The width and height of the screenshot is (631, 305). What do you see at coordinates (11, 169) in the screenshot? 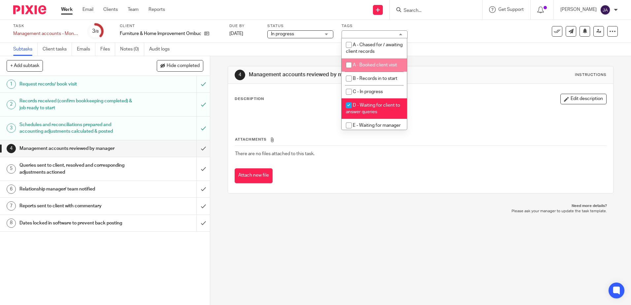
I see `div: 5` at bounding box center [11, 169].